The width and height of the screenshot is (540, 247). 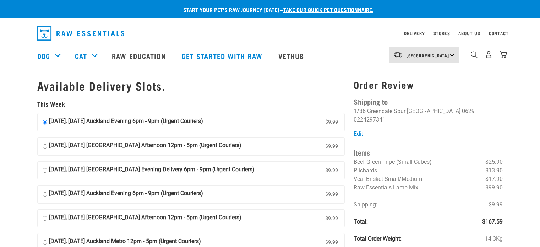 I want to click on a: Dog, so click(x=44, y=56).